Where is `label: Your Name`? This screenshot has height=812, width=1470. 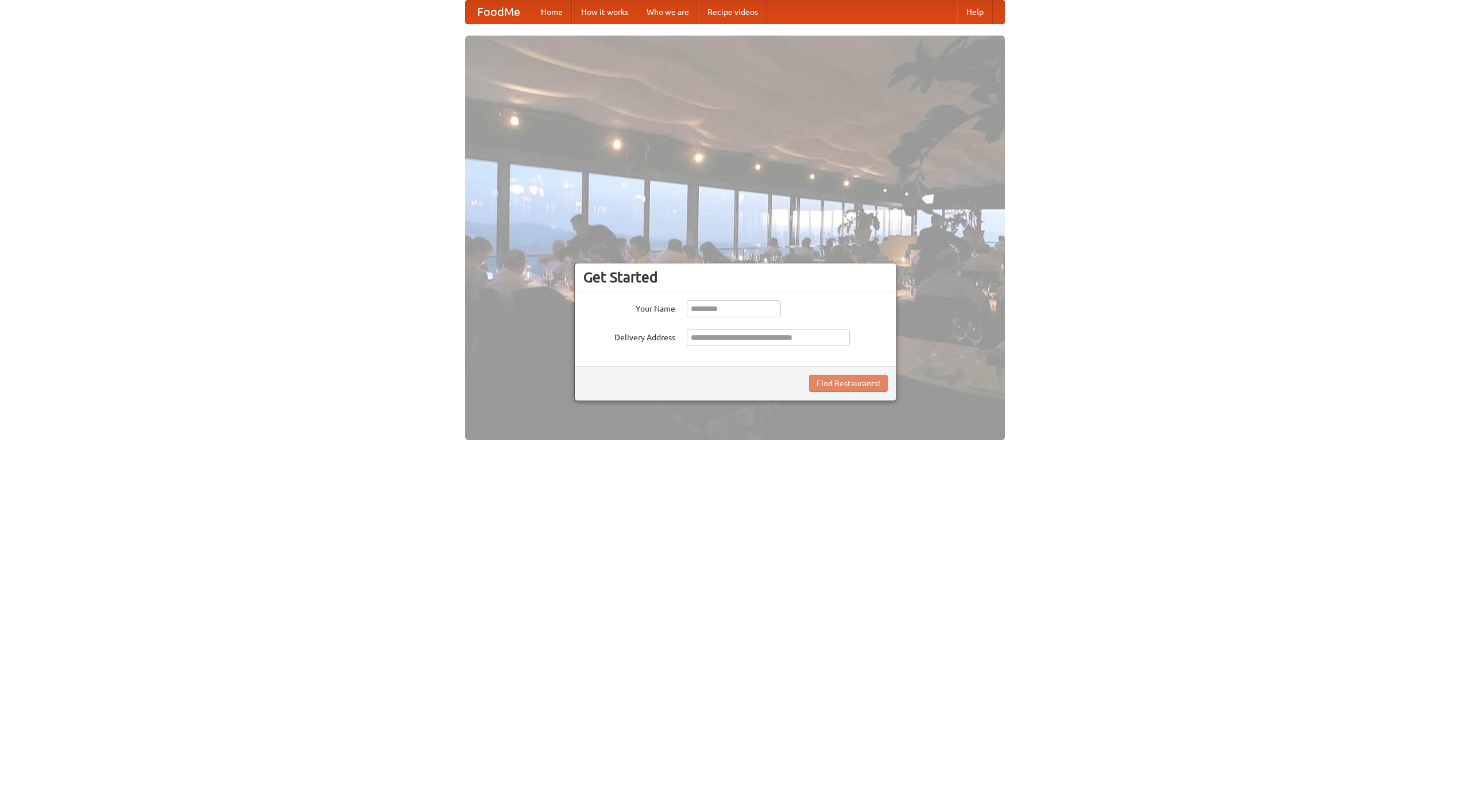 label: Your Name is located at coordinates (629, 307).